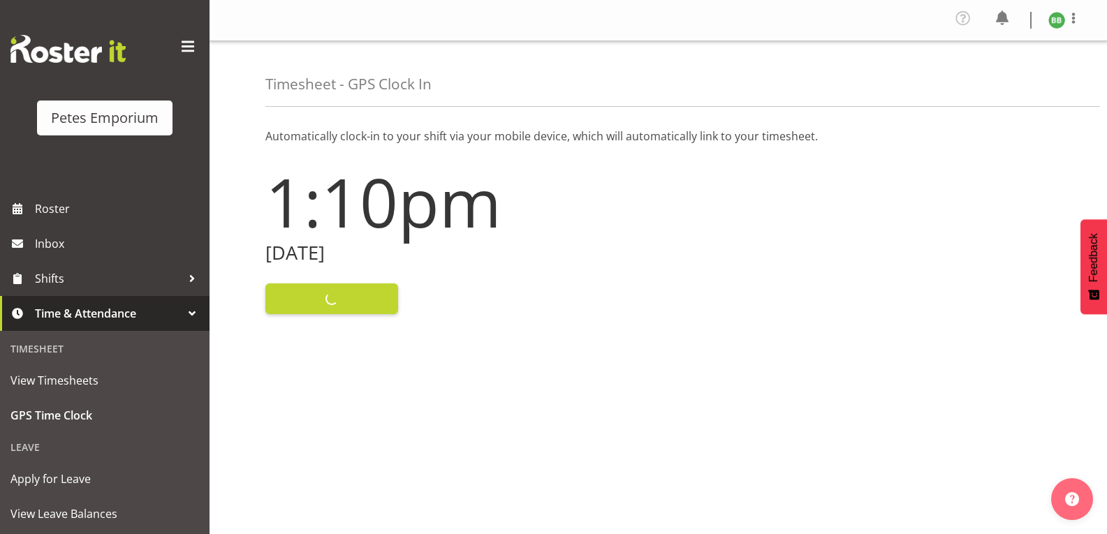 Image resolution: width=1107 pixels, height=534 pixels. I want to click on h1: 1:10pm, so click(457, 202).